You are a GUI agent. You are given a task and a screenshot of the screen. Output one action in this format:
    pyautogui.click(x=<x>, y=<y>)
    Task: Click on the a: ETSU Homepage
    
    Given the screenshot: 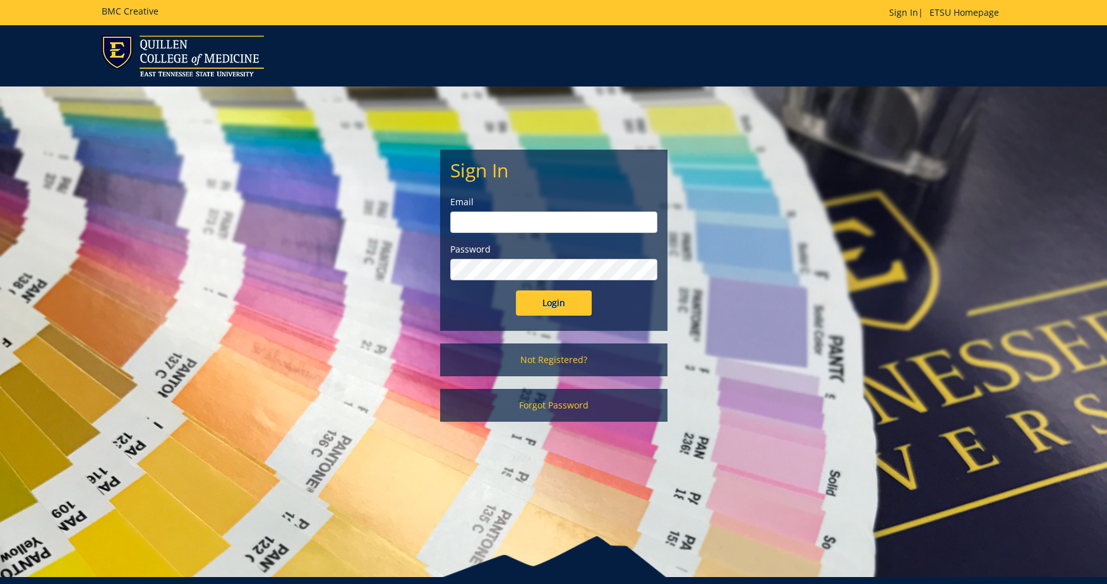 What is the action you would take?
    pyautogui.click(x=964, y=12)
    